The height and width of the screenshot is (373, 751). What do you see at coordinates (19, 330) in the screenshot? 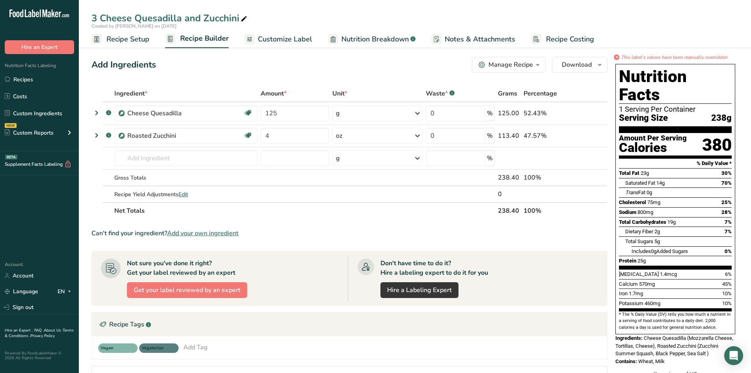
I see `a: Hire an Expert .` at bounding box center [19, 330].